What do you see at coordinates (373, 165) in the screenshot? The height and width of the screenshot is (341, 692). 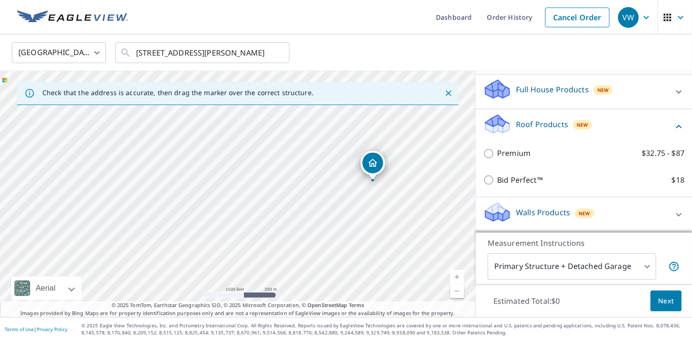 I see `div: Dropped pin, building 1, Residential property, 4957 Turner Rd Richmond, IN 47374` at bounding box center [373, 165].